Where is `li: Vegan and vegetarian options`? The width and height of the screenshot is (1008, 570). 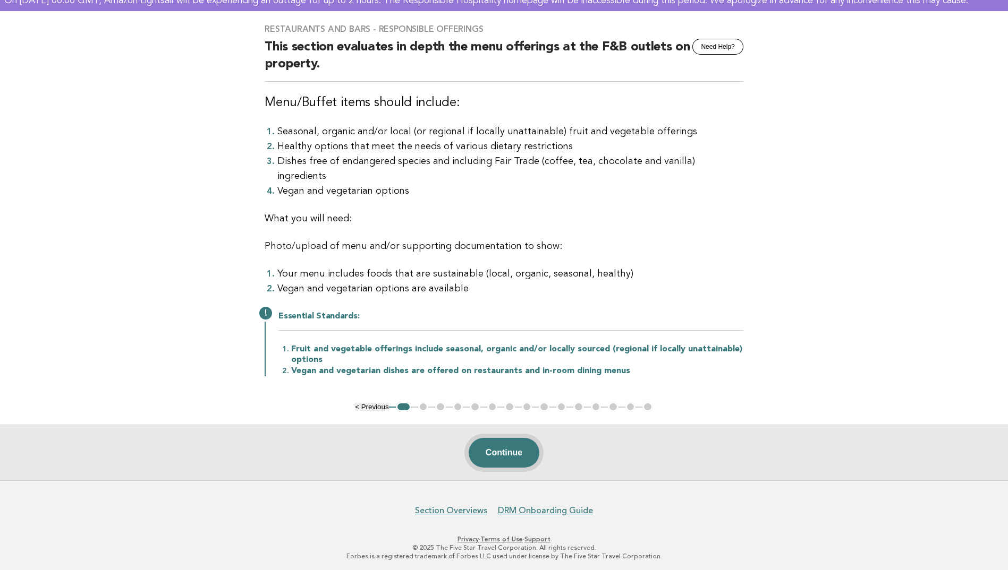
li: Vegan and vegetarian options is located at coordinates (510, 191).